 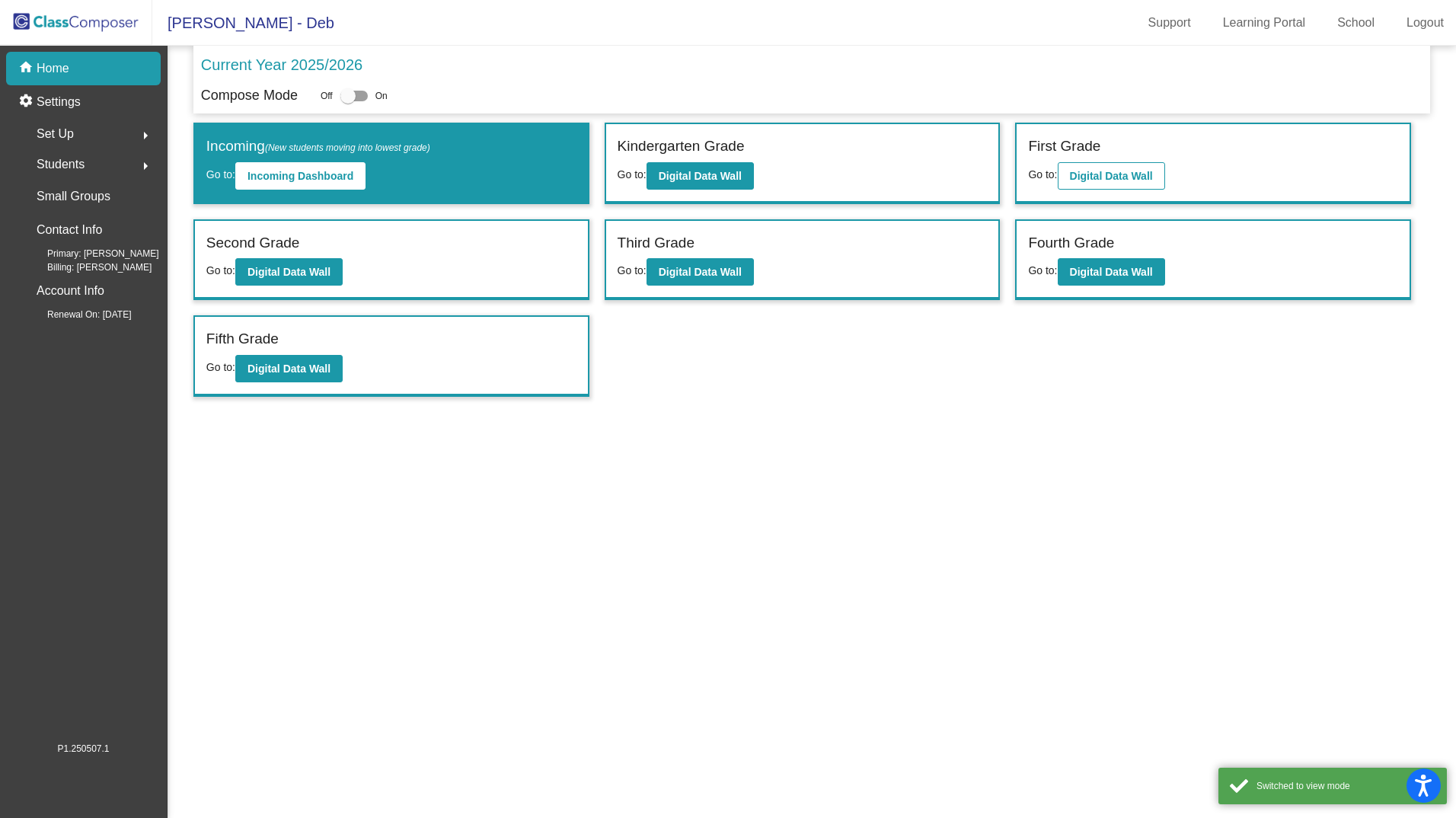 I want to click on button: Incoming Dashboard, so click(x=301, y=176).